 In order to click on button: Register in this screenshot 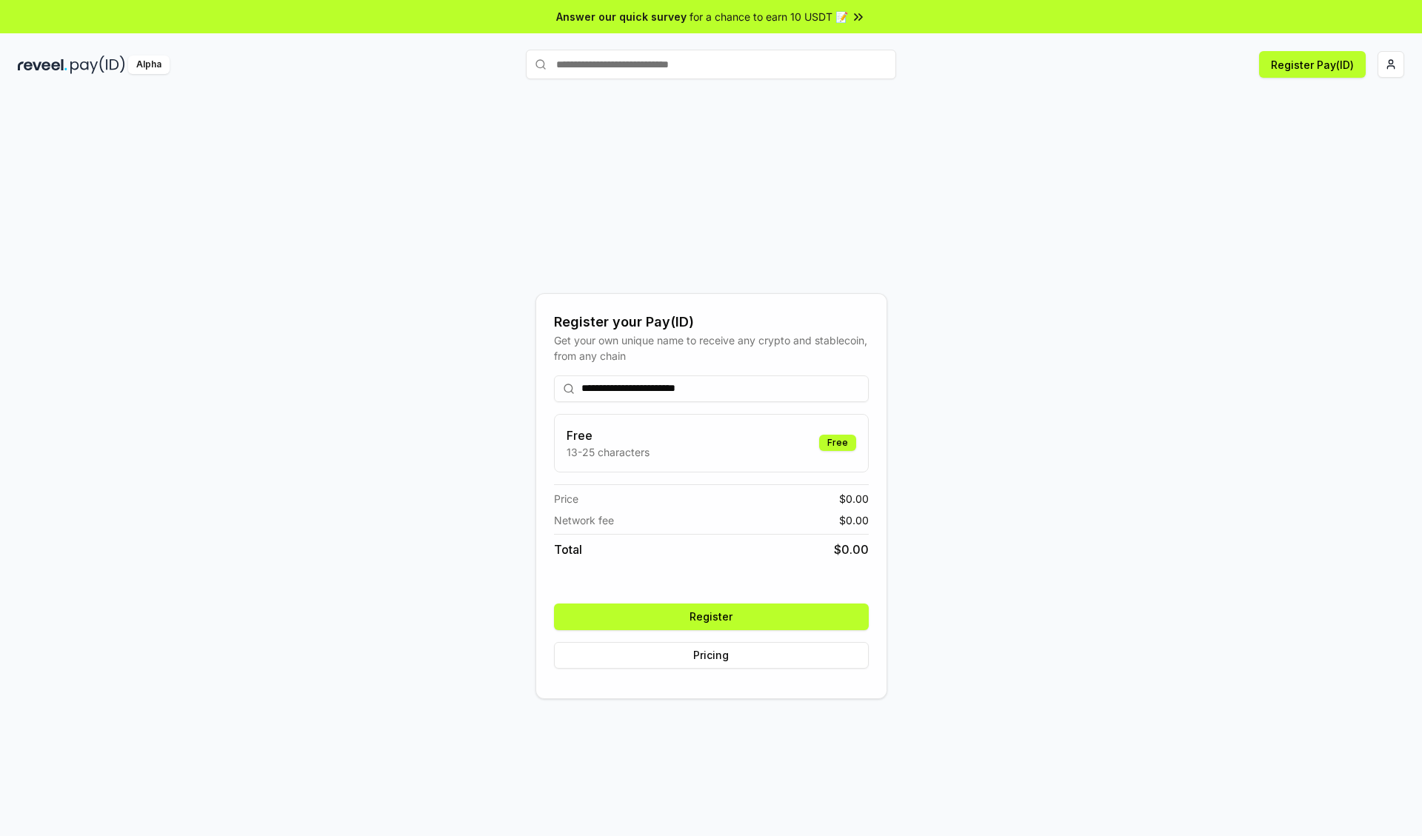, I will do `click(711, 617)`.